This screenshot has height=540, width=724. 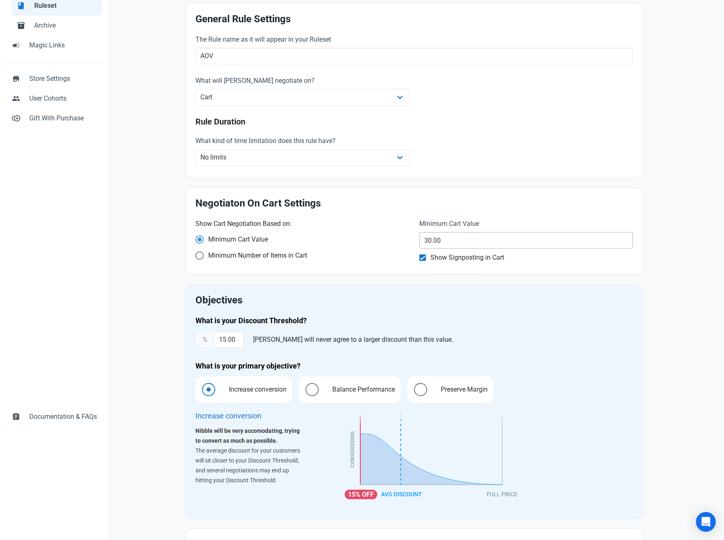 What do you see at coordinates (54, 417) in the screenshot?
I see `a: assignmentDocumentation & FAQs` at bounding box center [54, 417].